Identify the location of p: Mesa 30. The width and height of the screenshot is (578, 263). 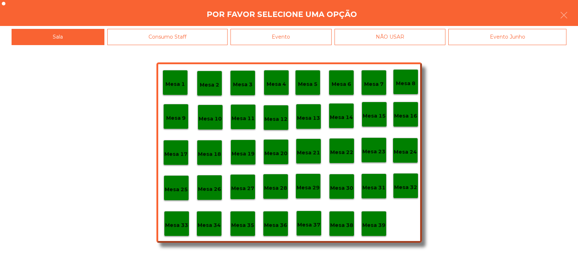
(341, 188).